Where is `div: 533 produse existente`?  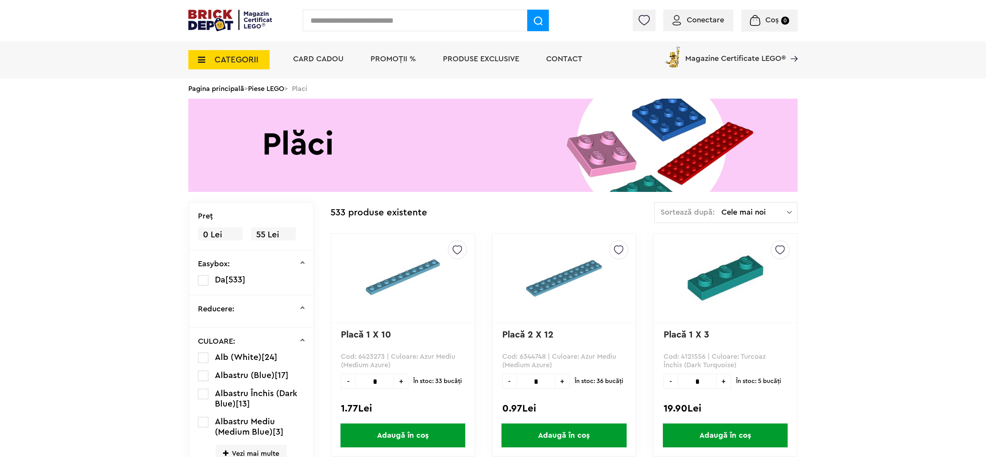
div: 533 produse existente is located at coordinates (378, 213).